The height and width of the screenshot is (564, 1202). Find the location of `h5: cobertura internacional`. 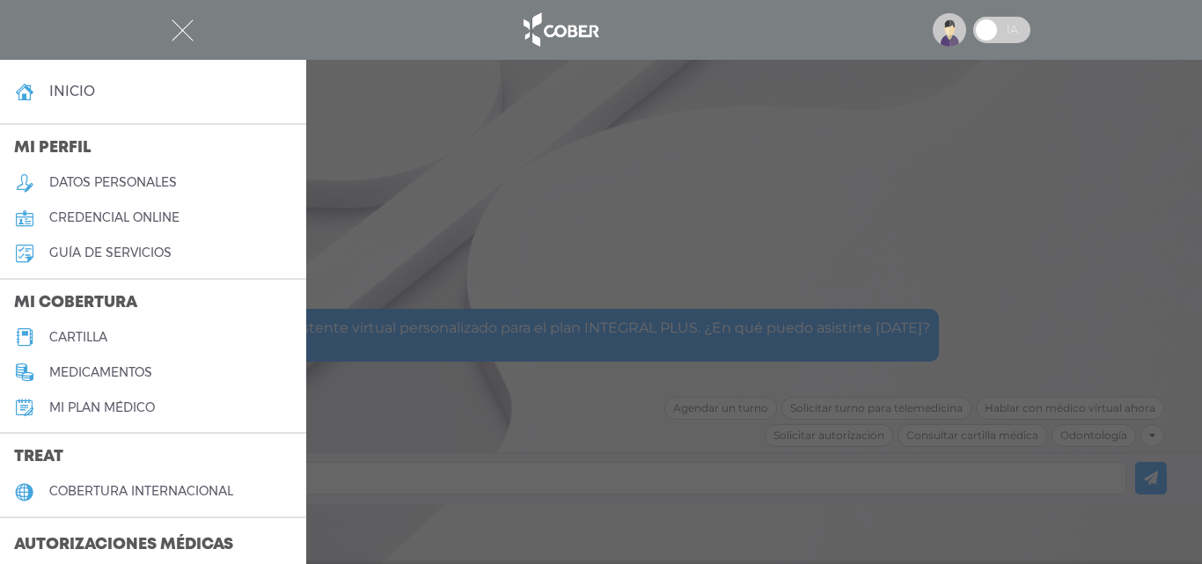

h5: cobertura internacional is located at coordinates (141, 491).